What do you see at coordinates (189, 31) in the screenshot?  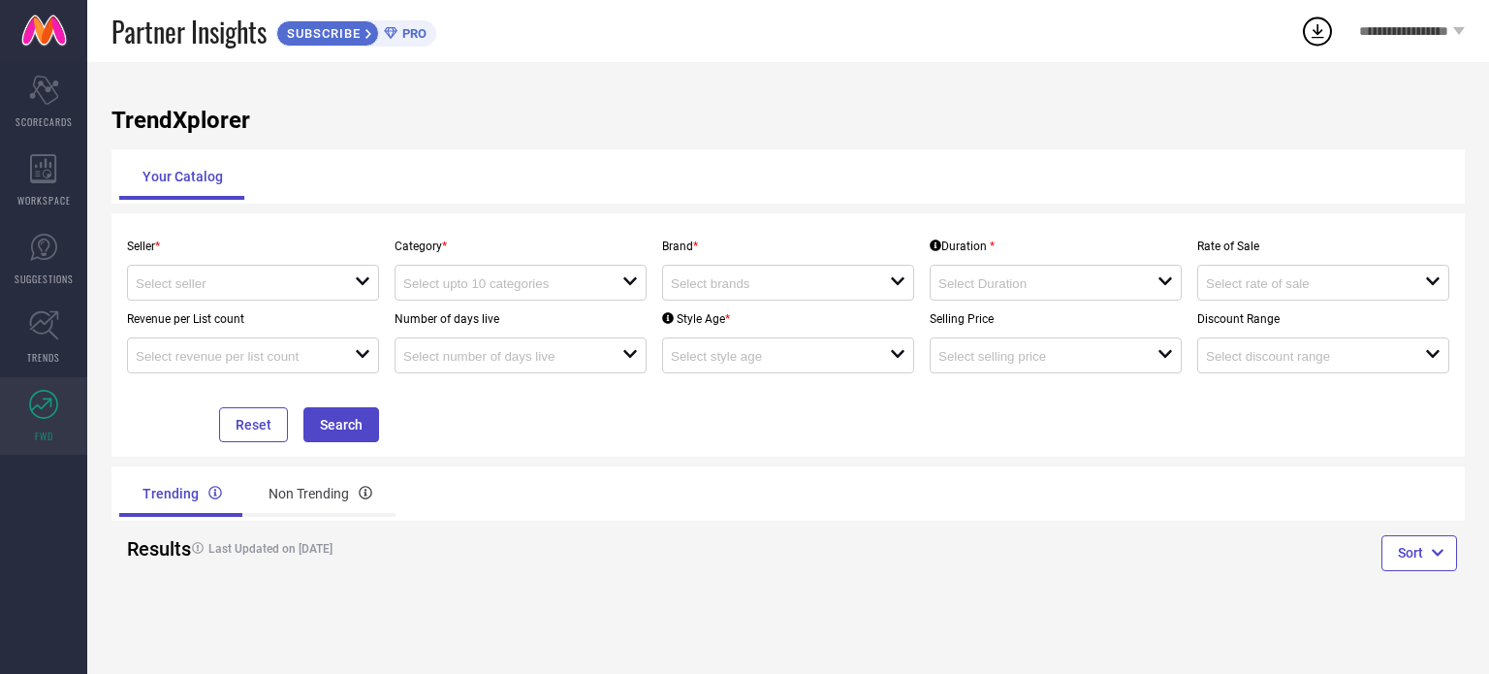 I see `span: Partner Insights` at bounding box center [189, 31].